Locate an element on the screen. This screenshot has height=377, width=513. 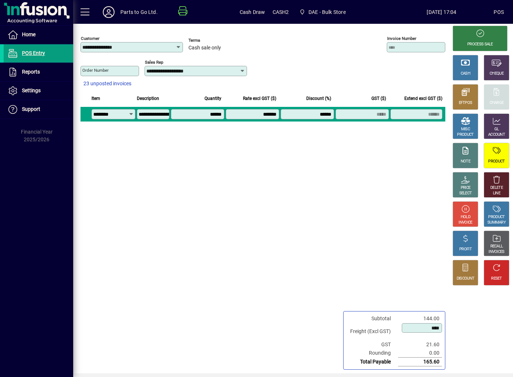
span: Settings is located at coordinates (31, 90).